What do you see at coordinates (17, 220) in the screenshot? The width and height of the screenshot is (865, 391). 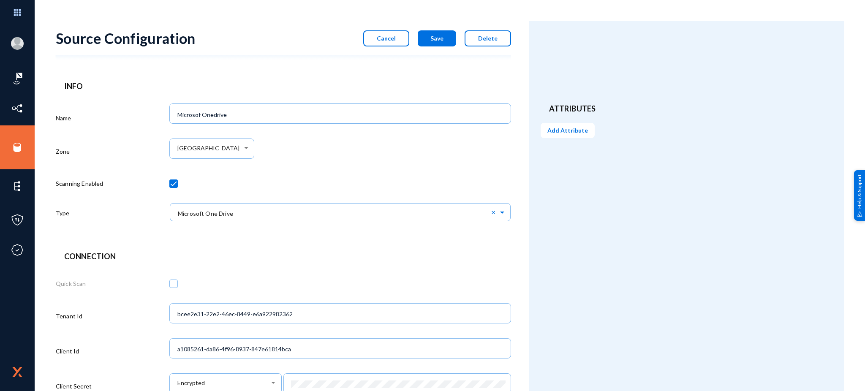 I see `img: icon-policies.svg` at bounding box center [17, 220].